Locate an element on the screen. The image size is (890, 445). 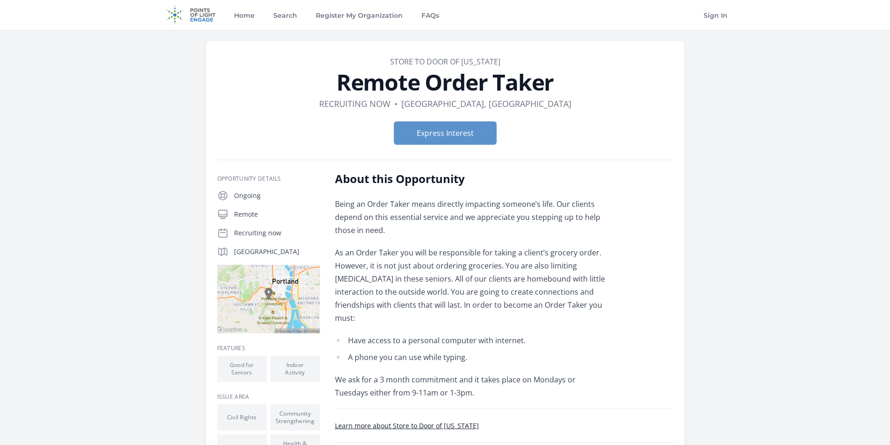
p: Ongoing is located at coordinates (277, 196).